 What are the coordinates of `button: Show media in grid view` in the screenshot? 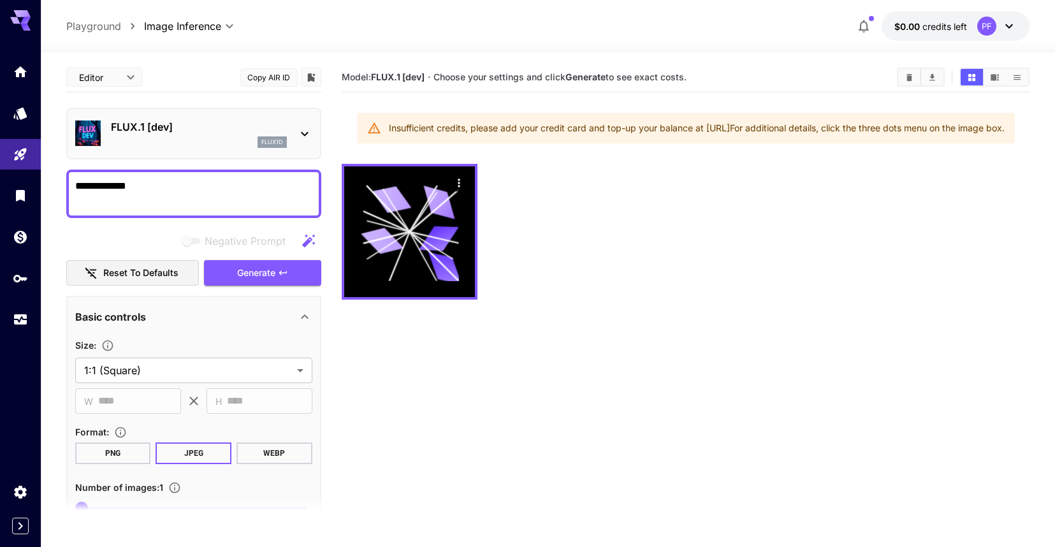 It's located at (971, 77).